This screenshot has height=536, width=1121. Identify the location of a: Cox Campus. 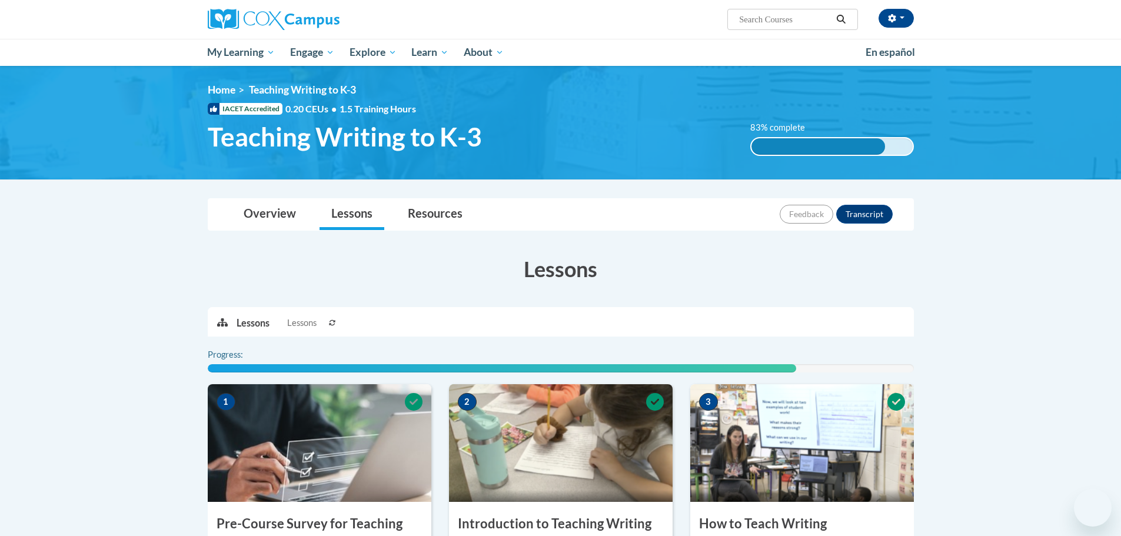
(320, 19).